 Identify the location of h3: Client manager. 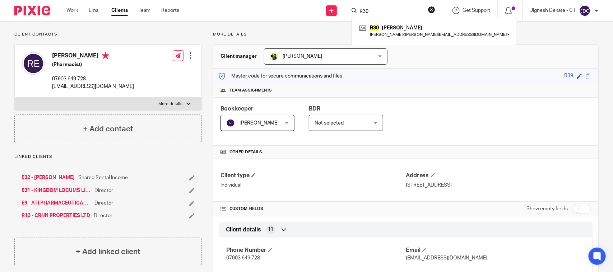
(238, 56).